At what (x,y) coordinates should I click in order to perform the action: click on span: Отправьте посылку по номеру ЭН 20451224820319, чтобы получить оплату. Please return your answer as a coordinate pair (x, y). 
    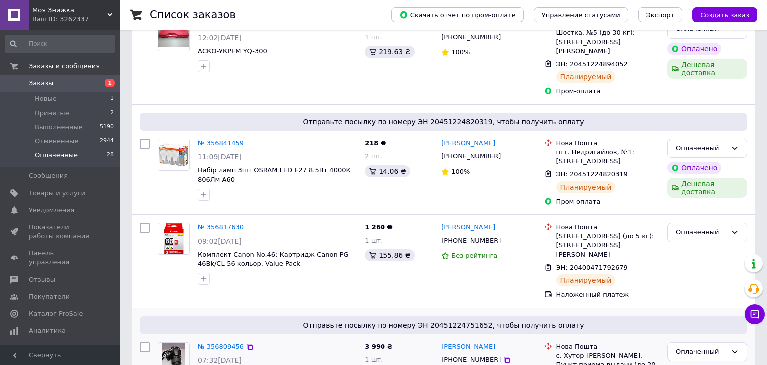
    Looking at the image, I should click on (444, 122).